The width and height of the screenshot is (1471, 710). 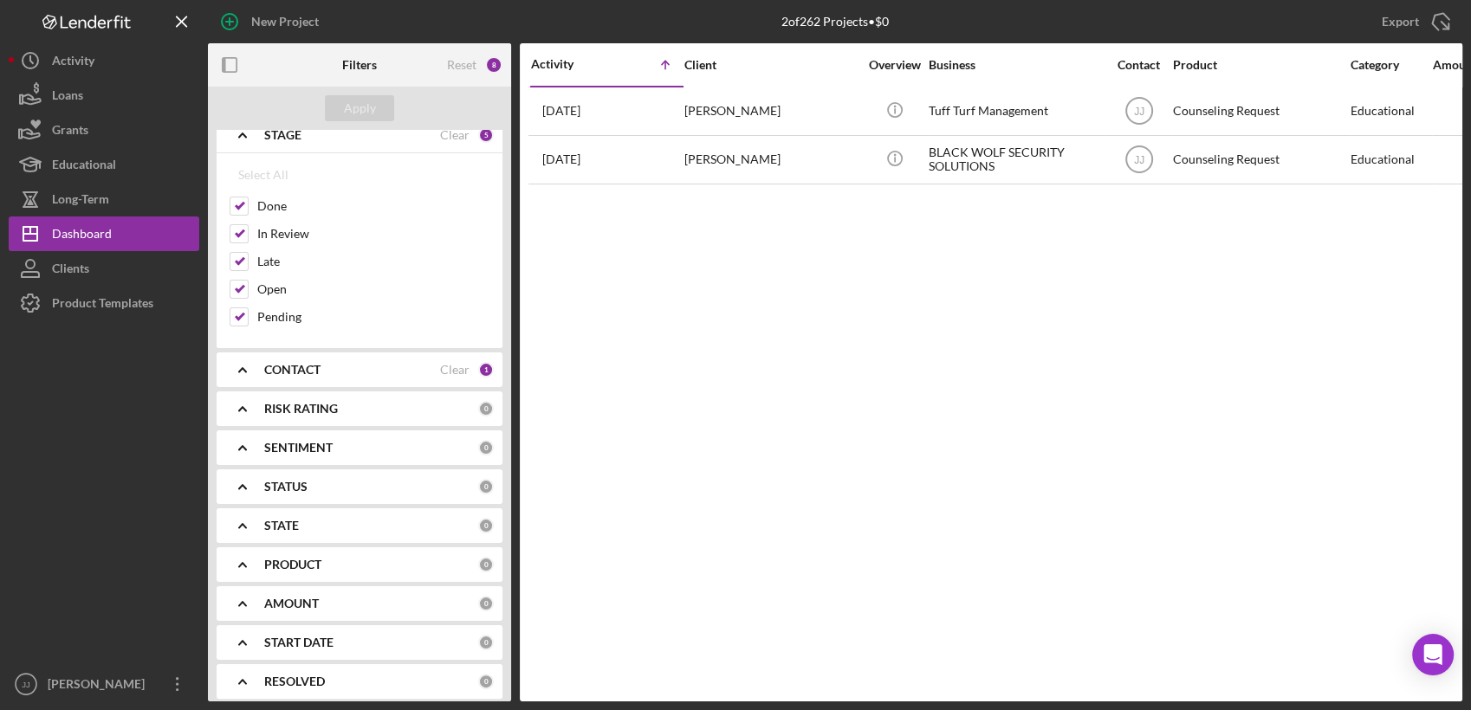 I want to click on a: Educational, so click(x=104, y=165).